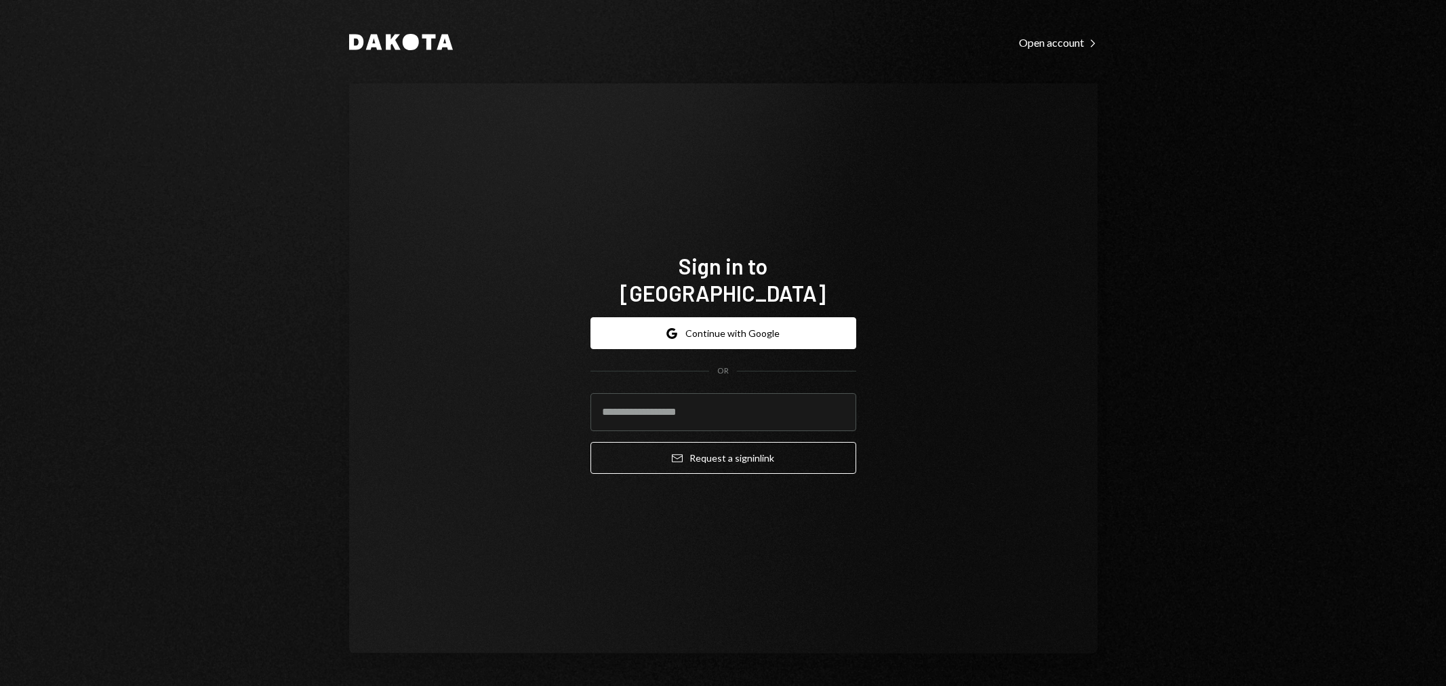 This screenshot has width=1446, height=686. I want to click on button: Continue with Google, so click(723, 333).